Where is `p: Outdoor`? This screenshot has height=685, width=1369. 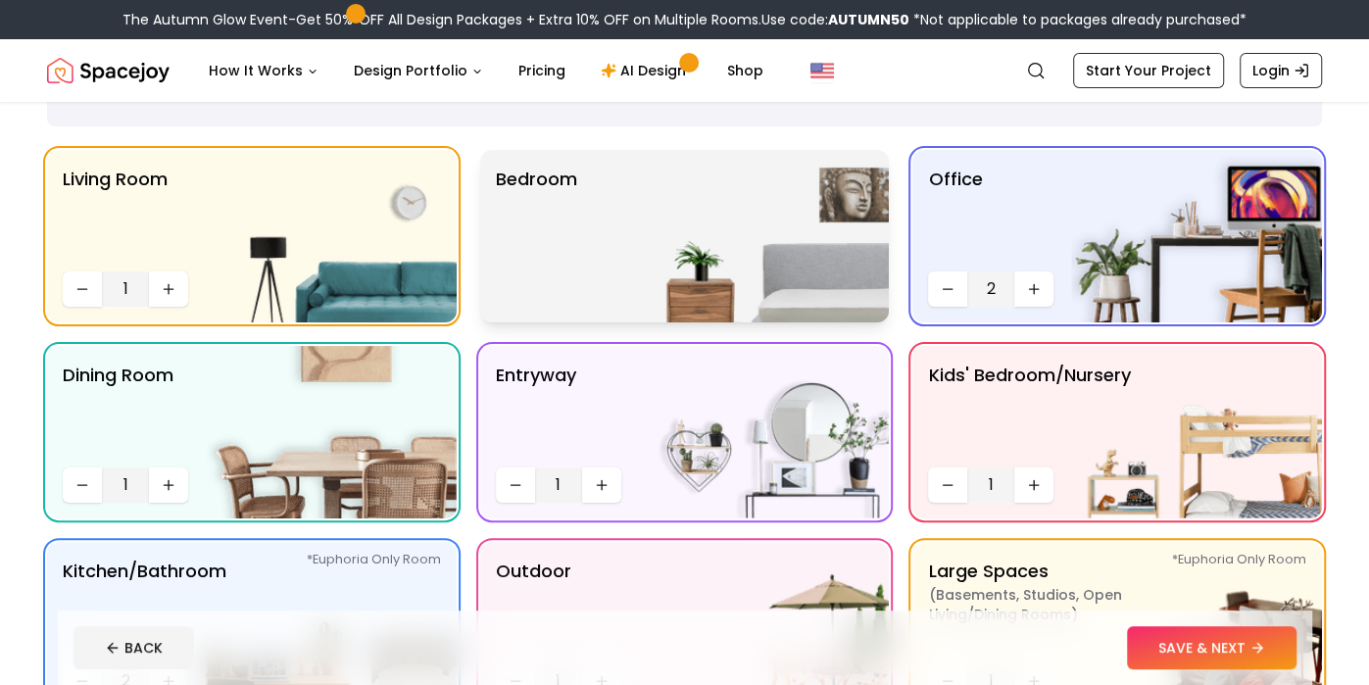 p: Outdoor is located at coordinates (533, 607).